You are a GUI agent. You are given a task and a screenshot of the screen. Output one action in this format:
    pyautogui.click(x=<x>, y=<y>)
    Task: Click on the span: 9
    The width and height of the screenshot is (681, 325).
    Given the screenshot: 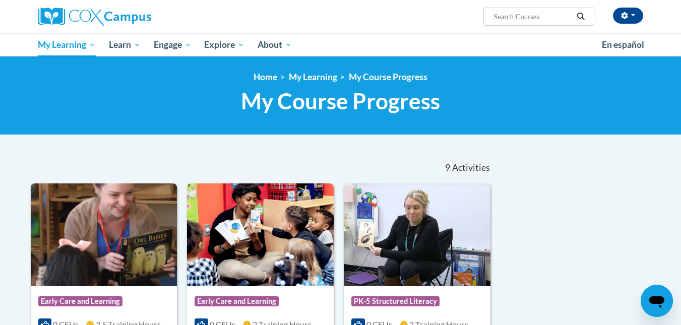 What is the action you would take?
    pyautogui.click(x=447, y=168)
    